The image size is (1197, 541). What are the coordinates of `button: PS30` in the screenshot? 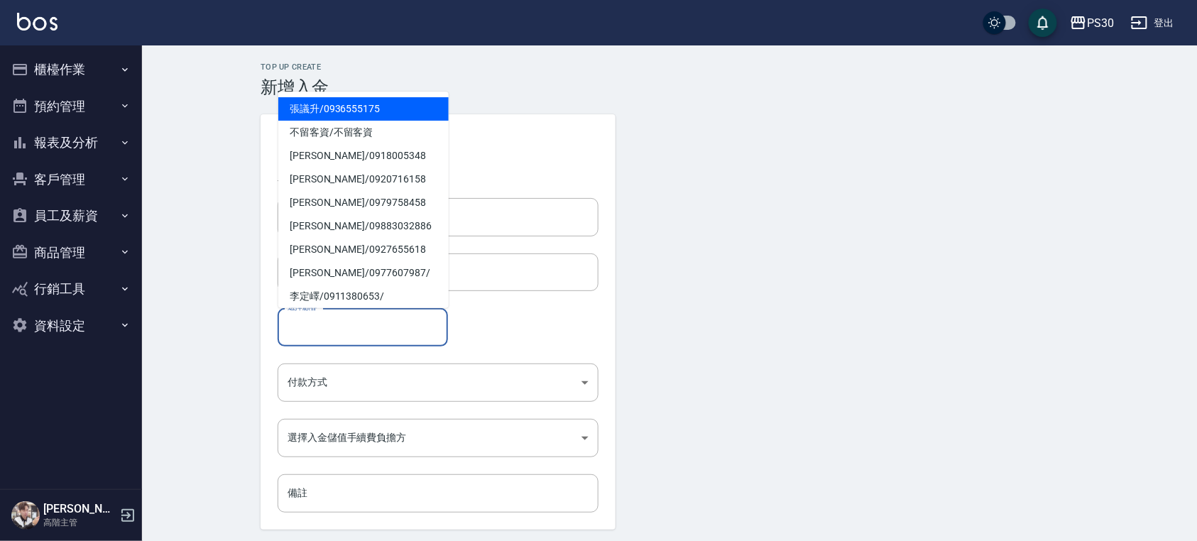 It's located at (1092, 23).